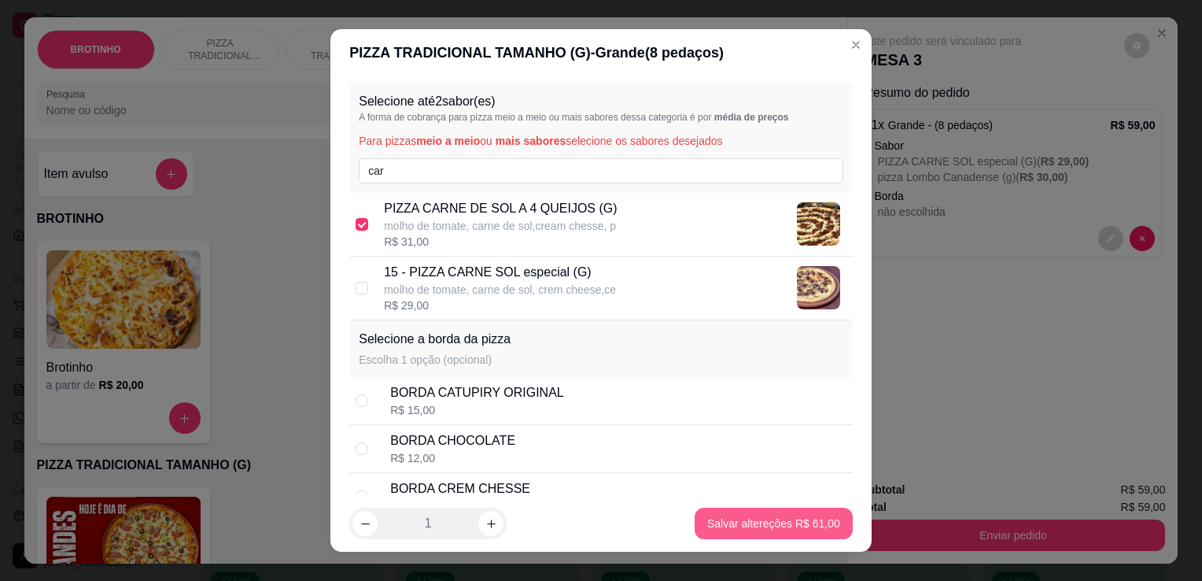  Describe the element at coordinates (752, 117) in the screenshot. I see `span: média de preços` at that location.